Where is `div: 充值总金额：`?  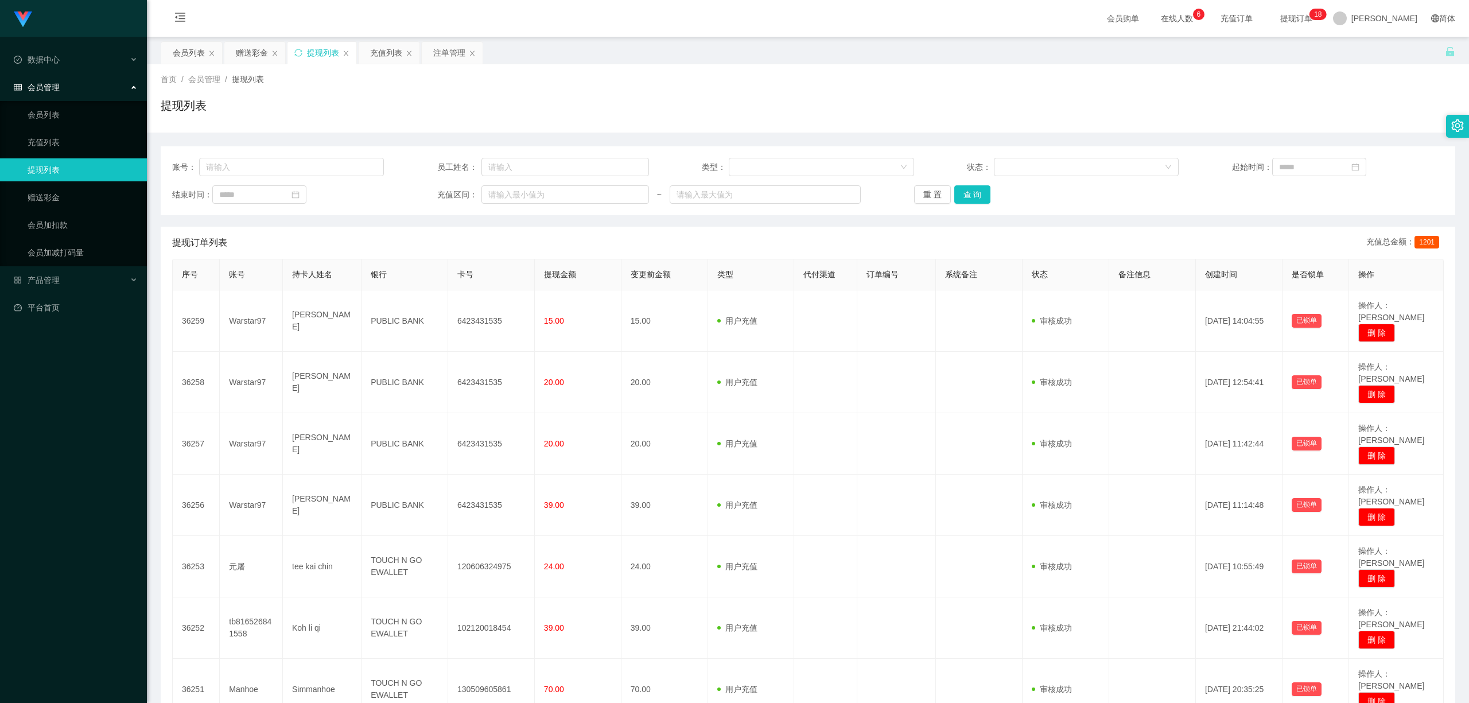
div: 充值总金额： is located at coordinates (1404, 243).